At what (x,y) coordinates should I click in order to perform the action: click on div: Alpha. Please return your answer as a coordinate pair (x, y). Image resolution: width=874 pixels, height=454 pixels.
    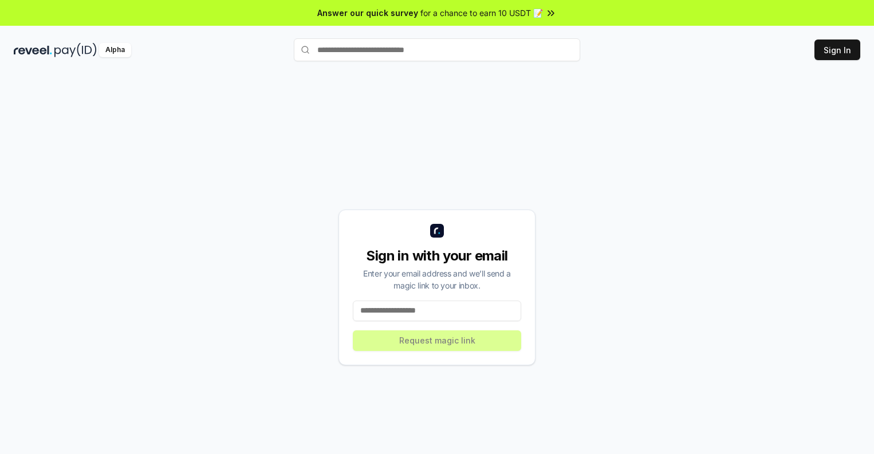
    Looking at the image, I should click on (115, 50).